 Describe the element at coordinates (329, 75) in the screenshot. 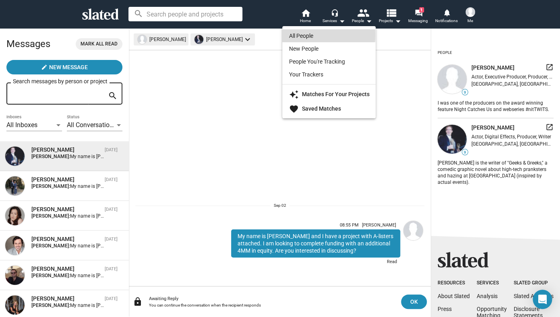

I see `a: Your Trackers` at that location.